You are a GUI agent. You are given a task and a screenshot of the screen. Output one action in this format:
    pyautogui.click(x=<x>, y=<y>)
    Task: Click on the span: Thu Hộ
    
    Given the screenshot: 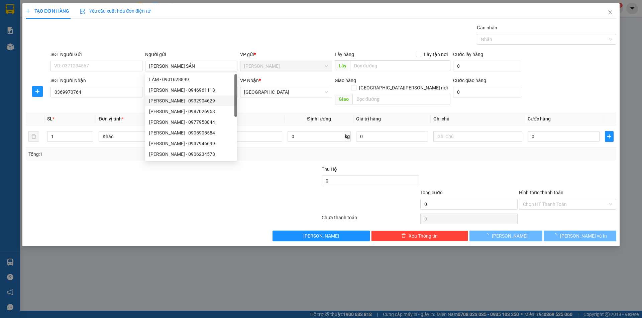 What is the action you would take?
    pyautogui.click(x=329, y=169)
    